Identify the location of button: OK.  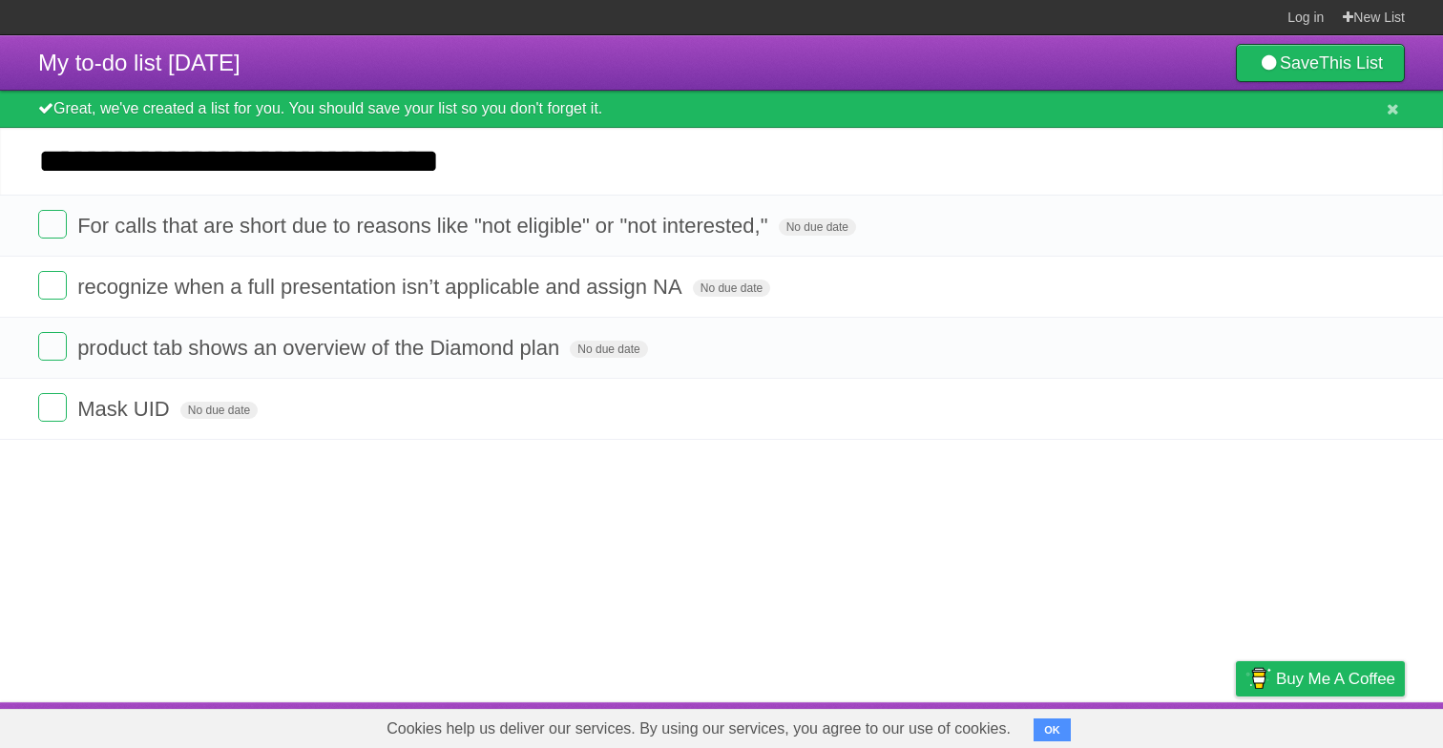
(1051, 730).